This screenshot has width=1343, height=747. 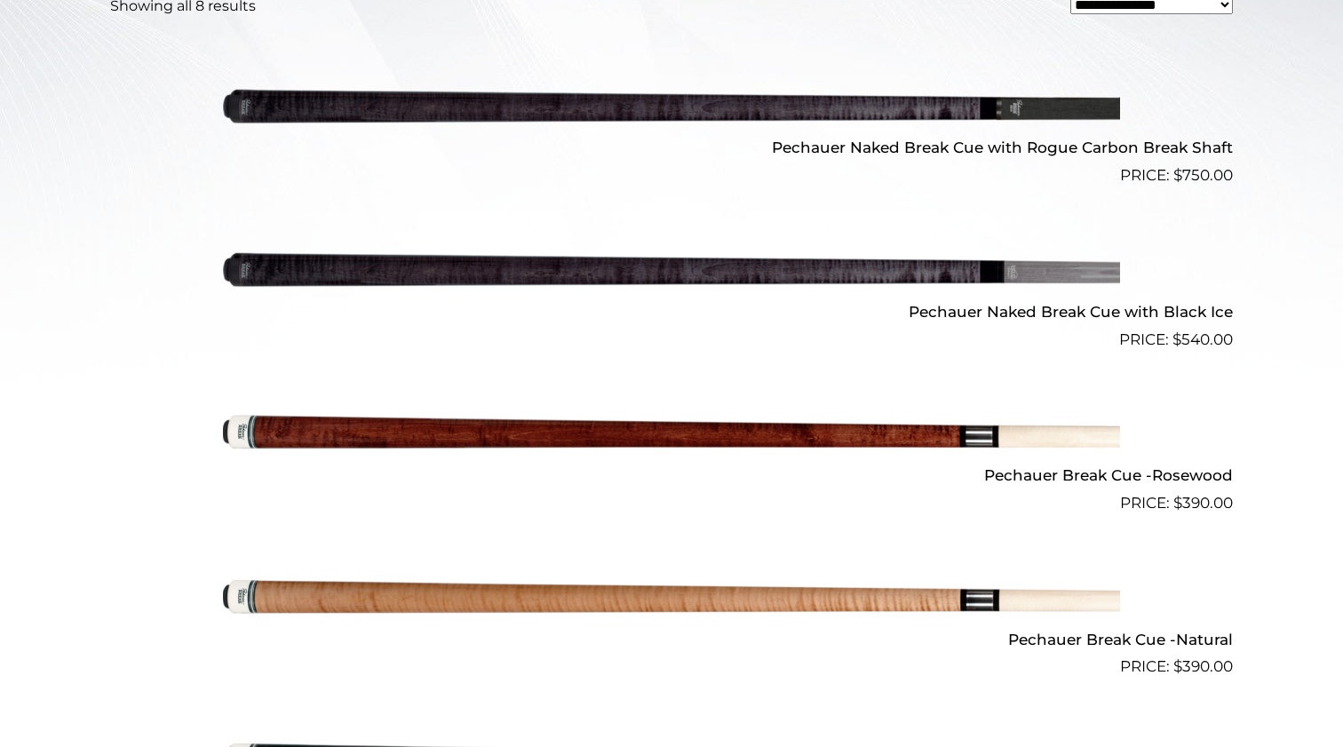 I want to click on a: Pechauer Naked Break Cue with Black Ice $540.00, so click(x=672, y=273).